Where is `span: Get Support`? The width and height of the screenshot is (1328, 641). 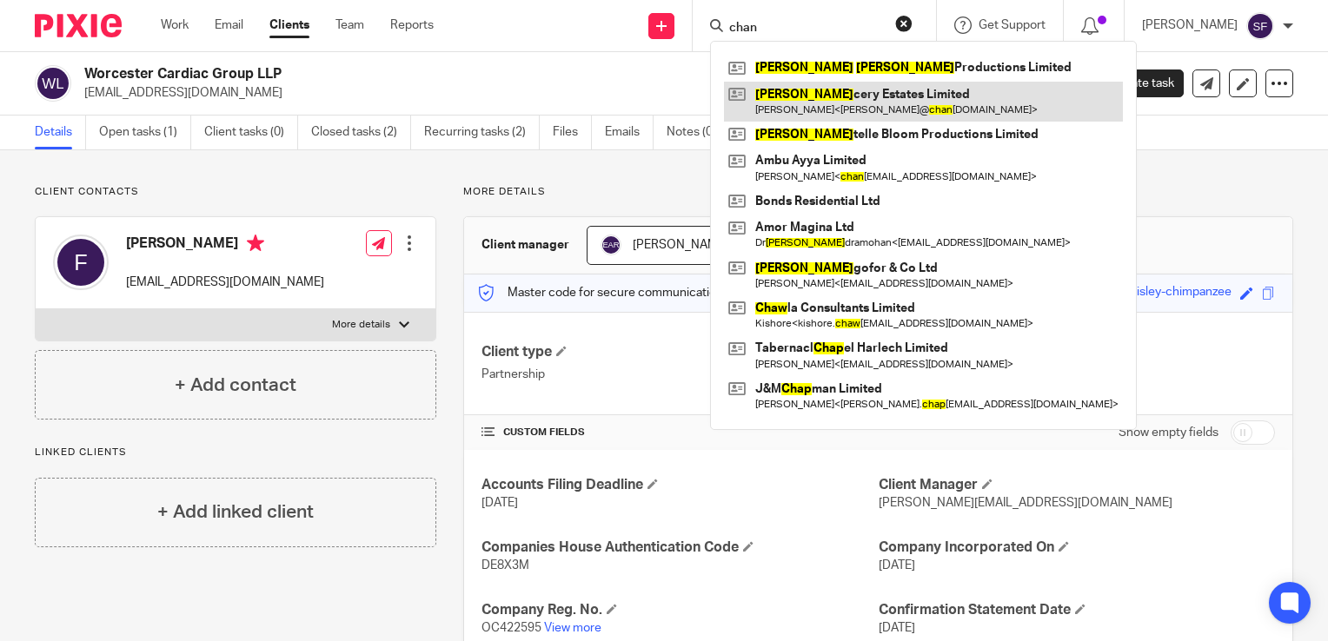 span: Get Support is located at coordinates (1012, 25).